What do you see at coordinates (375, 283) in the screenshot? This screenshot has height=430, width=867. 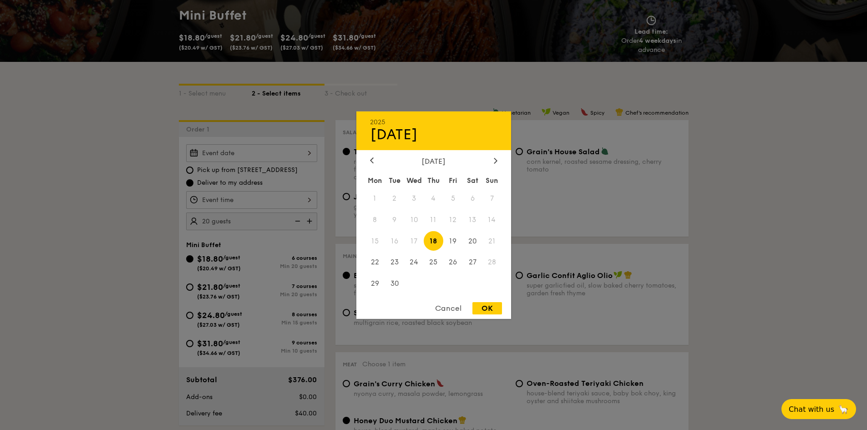 I see `span: 29` at bounding box center [375, 283].